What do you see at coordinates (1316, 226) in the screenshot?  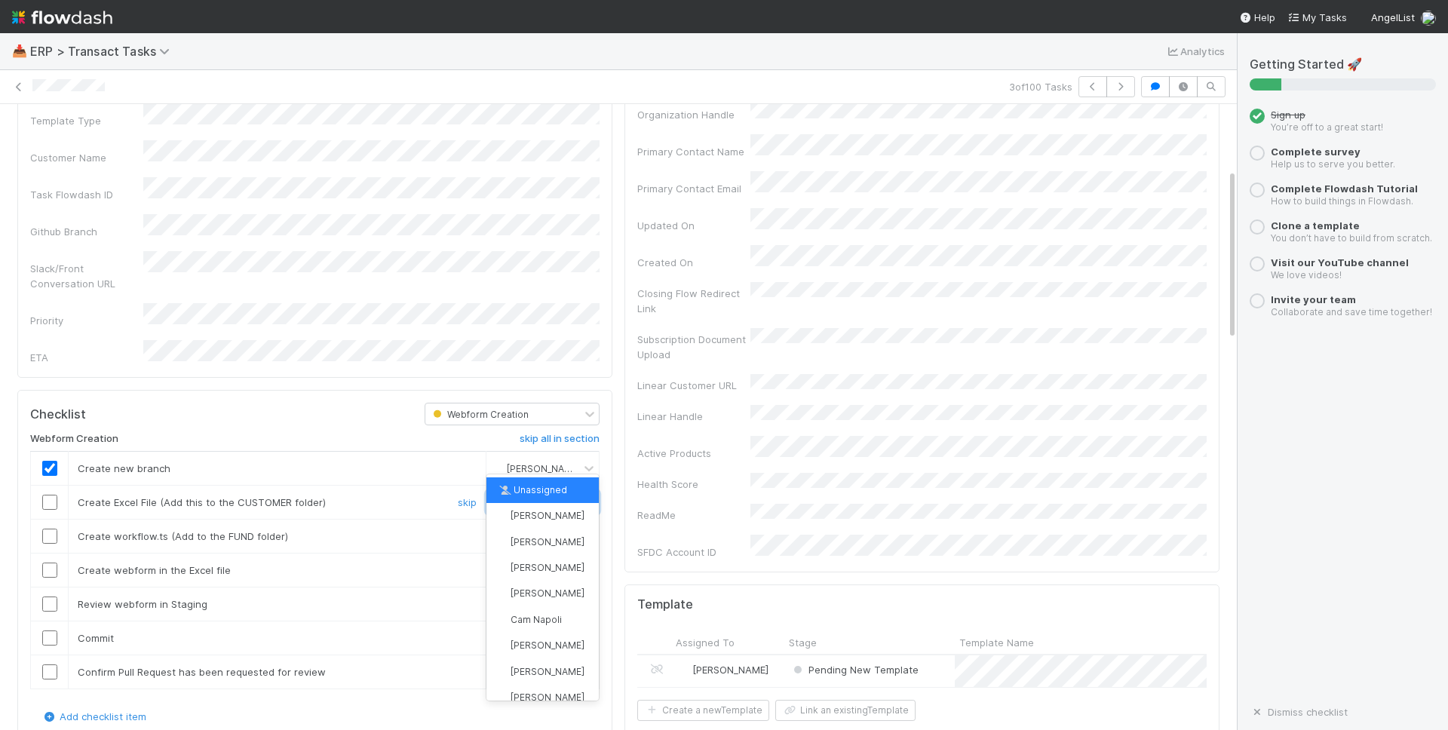 I see `a: Clone a template` at bounding box center [1316, 226].